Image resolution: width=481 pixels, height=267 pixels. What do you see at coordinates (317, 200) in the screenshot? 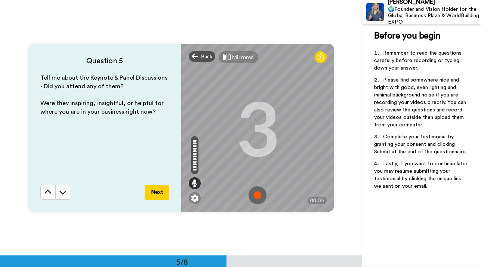
I see `div: 00:00` at bounding box center [317, 200].